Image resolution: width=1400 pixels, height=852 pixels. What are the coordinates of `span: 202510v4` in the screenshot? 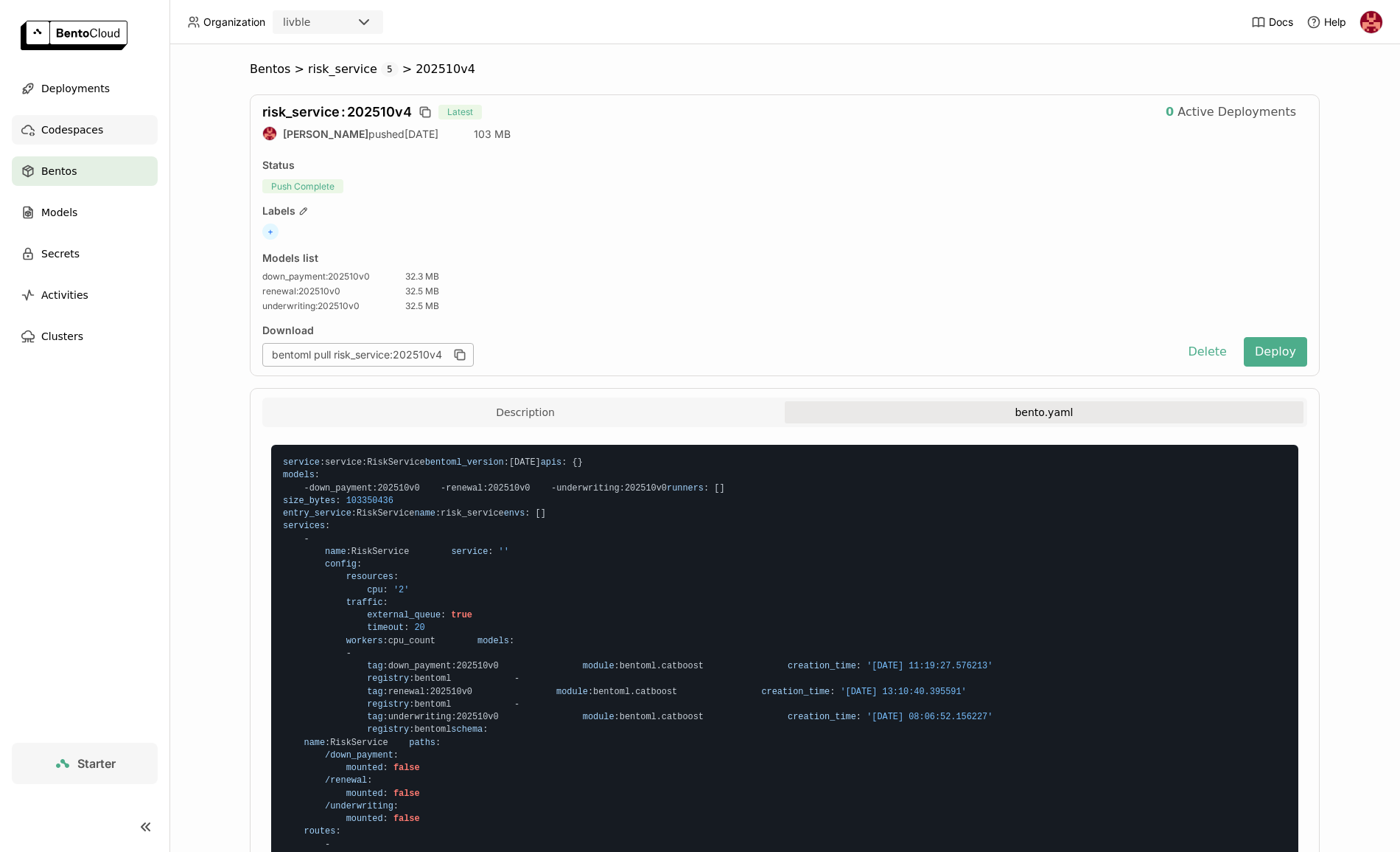 It's located at (445, 69).